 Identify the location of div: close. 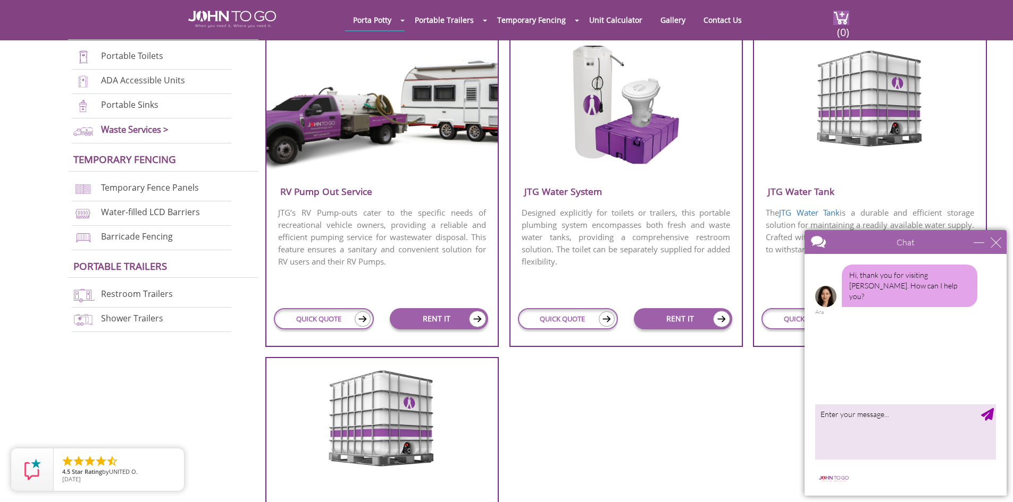
(198, 19).